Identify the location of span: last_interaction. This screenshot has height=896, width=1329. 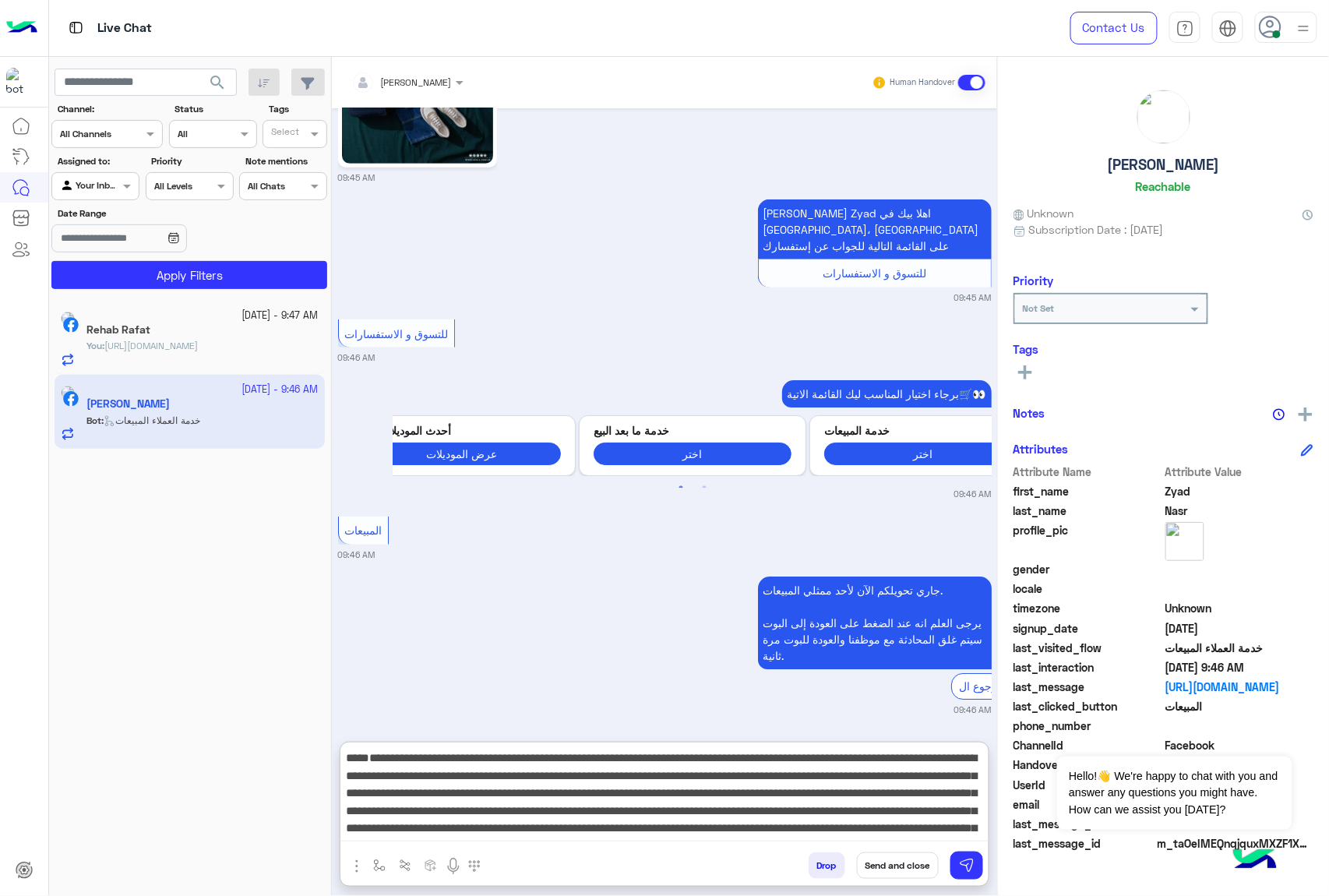
(1088, 667).